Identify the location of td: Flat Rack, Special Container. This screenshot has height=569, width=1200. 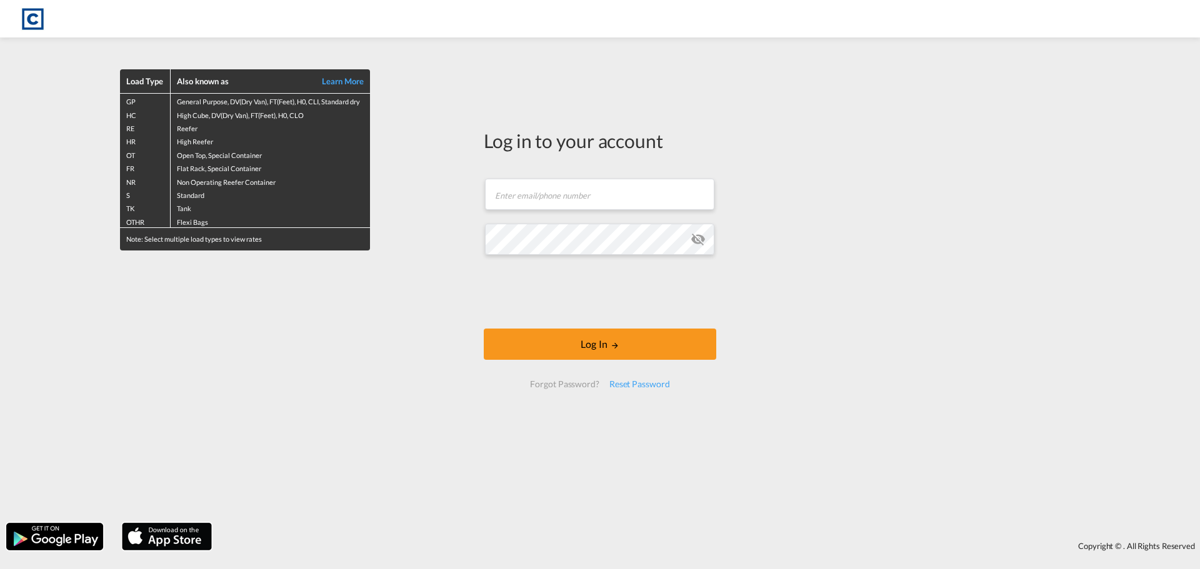
(270, 167).